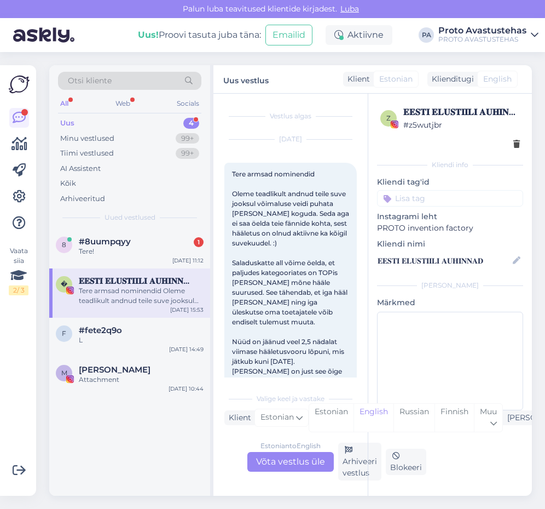  Describe the element at coordinates (64, 244) in the screenshot. I see `span: 8` at that location.